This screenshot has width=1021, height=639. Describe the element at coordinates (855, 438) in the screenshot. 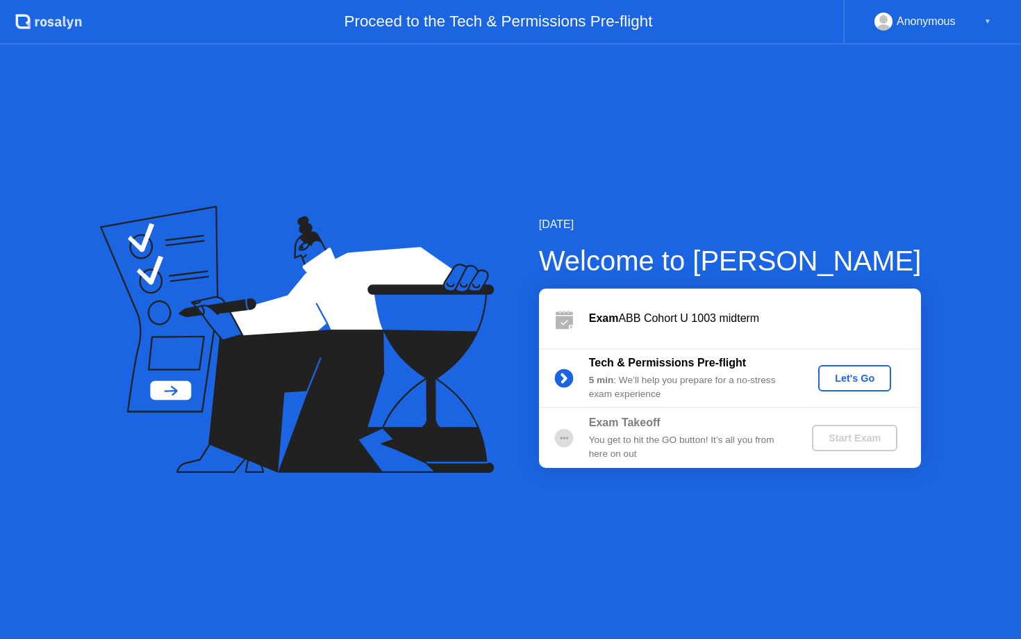

I see `button: Start Exam` at that location.